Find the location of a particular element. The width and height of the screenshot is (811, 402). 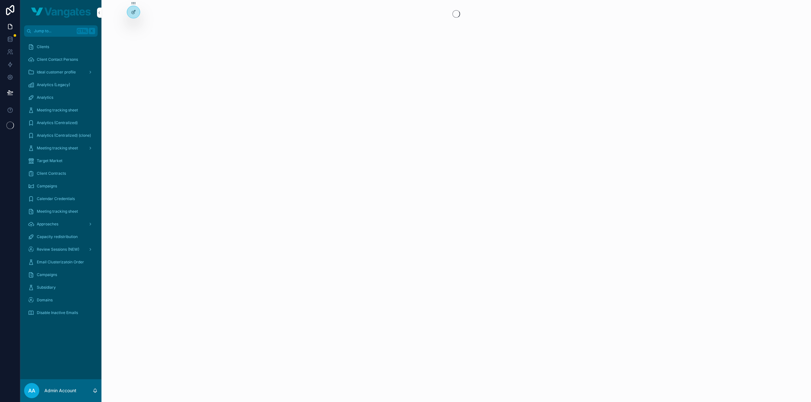

span: Clients is located at coordinates (43, 47).